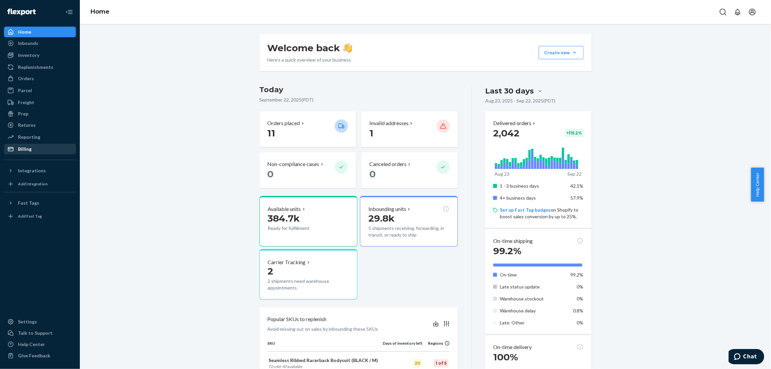  I want to click on th: SKU, so click(325, 346).